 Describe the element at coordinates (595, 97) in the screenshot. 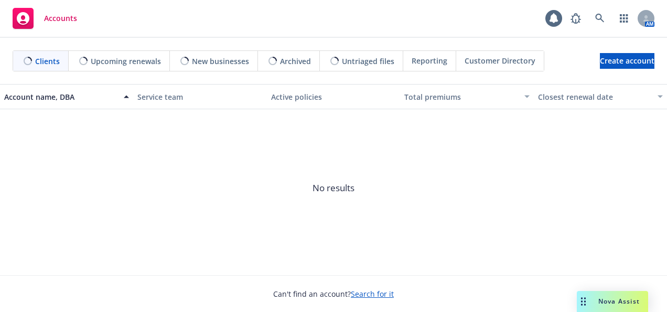

I see `div: Closest renewal date` at that location.